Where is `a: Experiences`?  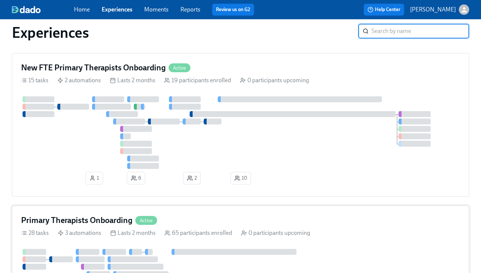 a: Experiences is located at coordinates (117, 9).